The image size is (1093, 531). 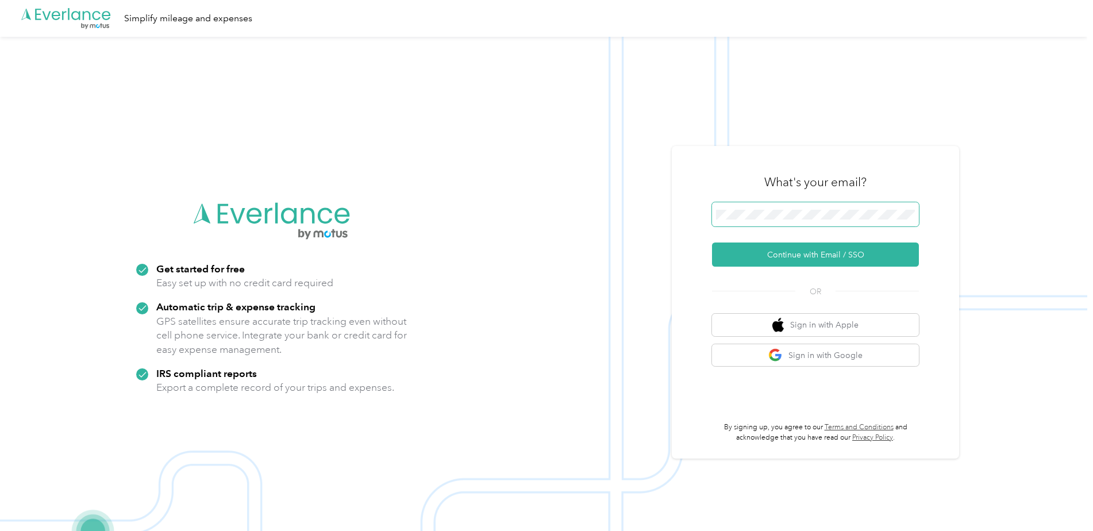 What do you see at coordinates (816, 291) in the screenshot?
I see `span: OR` at bounding box center [816, 291].